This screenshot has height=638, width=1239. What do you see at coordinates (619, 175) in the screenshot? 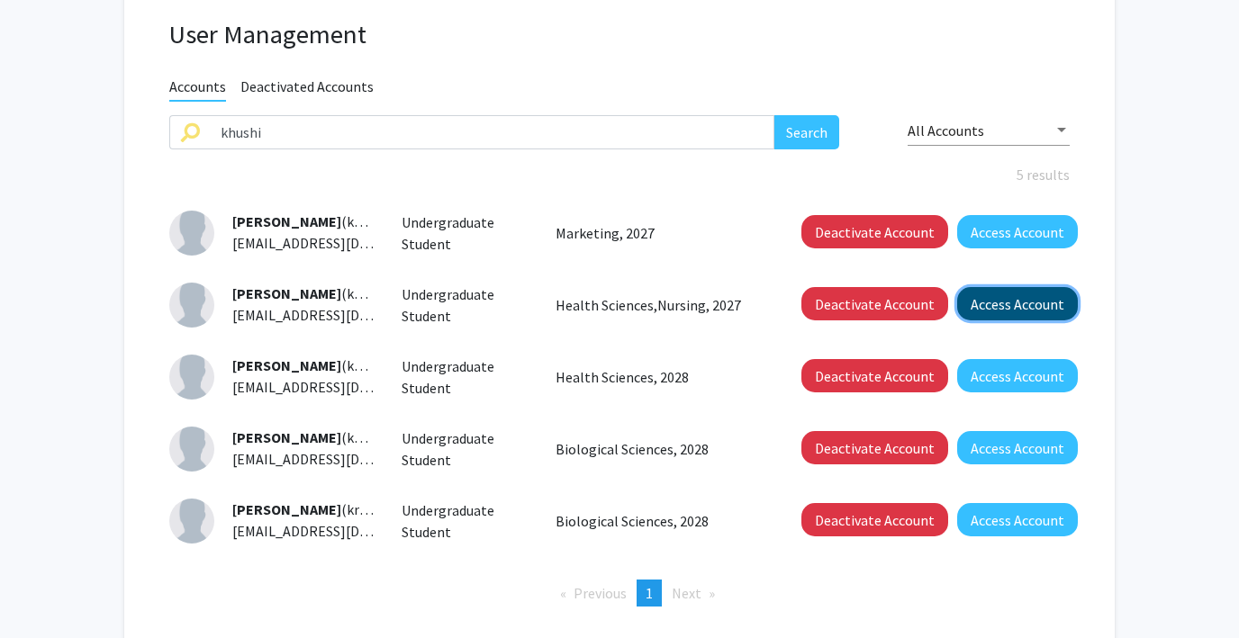
I see `div: 5 results` at bounding box center [619, 175].